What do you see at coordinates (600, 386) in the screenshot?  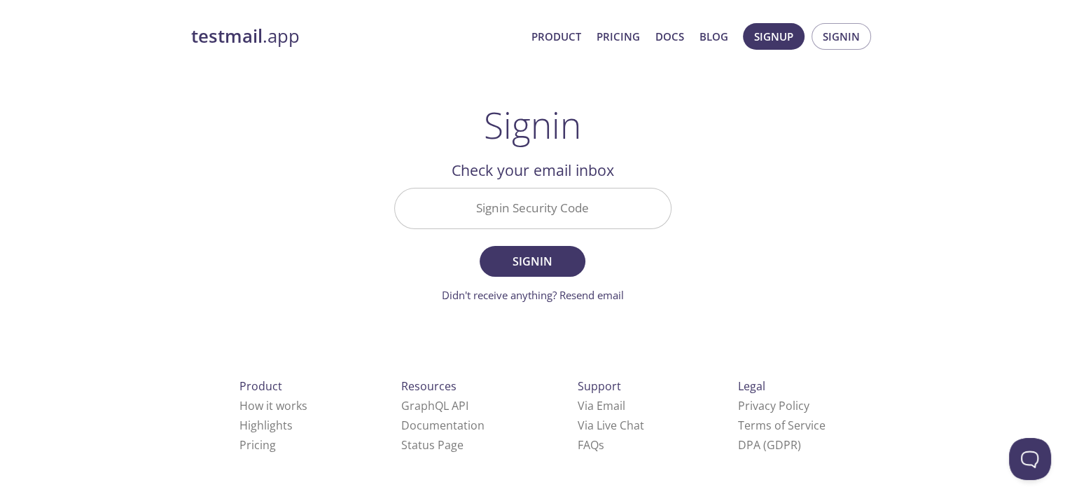 I see `span: Support` at bounding box center [600, 386].